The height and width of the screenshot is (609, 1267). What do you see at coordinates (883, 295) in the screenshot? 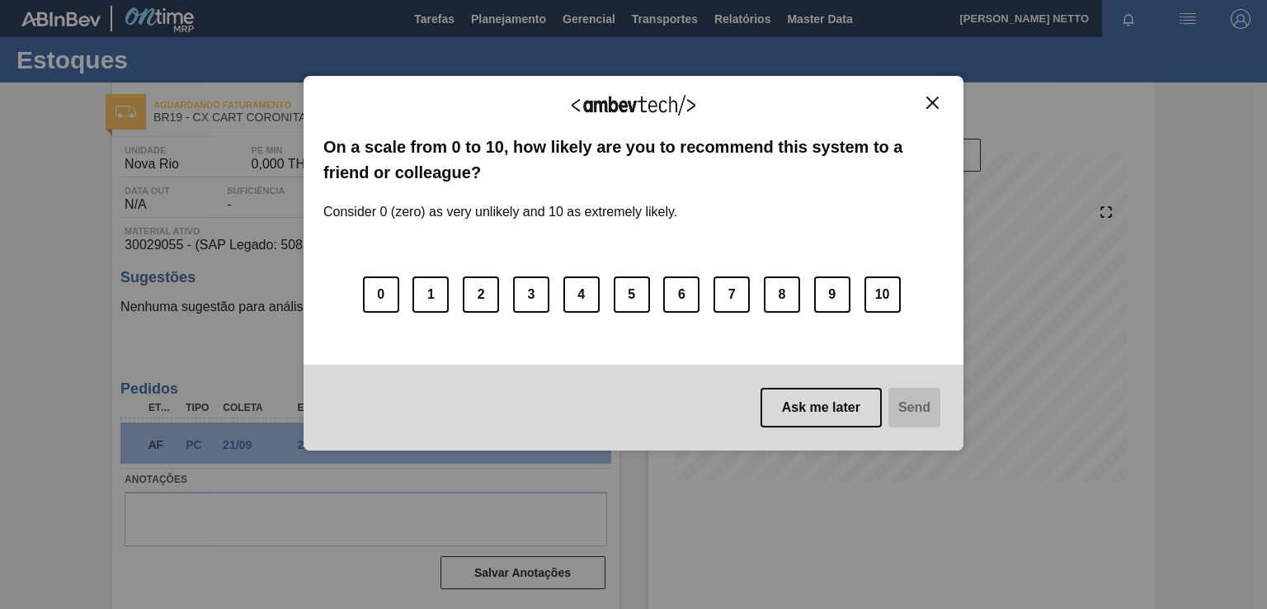
I see `button: 10` at bounding box center [883, 295].